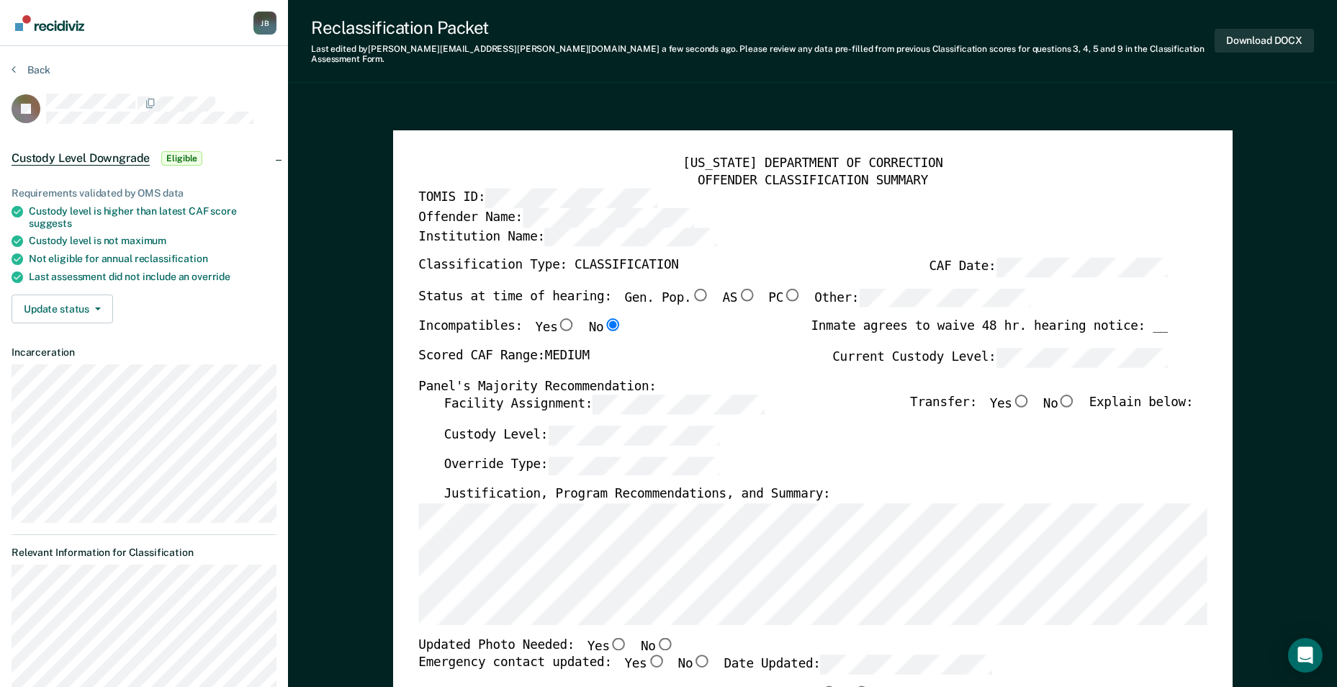  Describe the element at coordinates (62, 309) in the screenshot. I see `button: Update status` at that location.